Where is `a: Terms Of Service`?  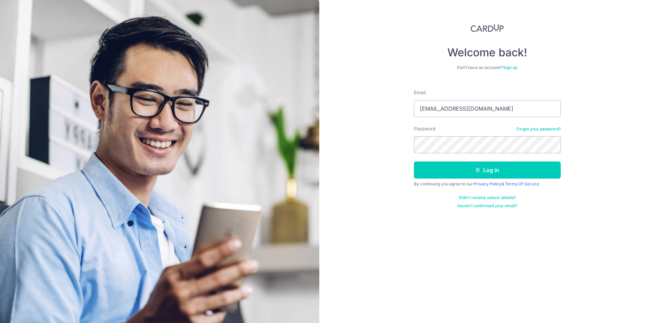
a: Terms Of Service is located at coordinates (522, 184).